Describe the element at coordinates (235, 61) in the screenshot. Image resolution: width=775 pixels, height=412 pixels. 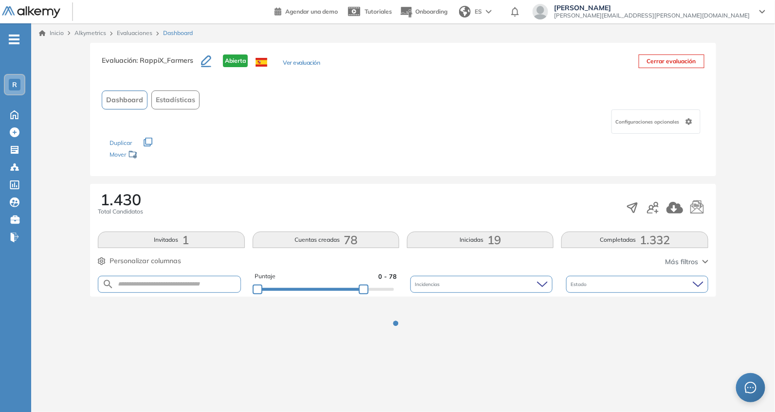
I see `span: Abierta` at that location.